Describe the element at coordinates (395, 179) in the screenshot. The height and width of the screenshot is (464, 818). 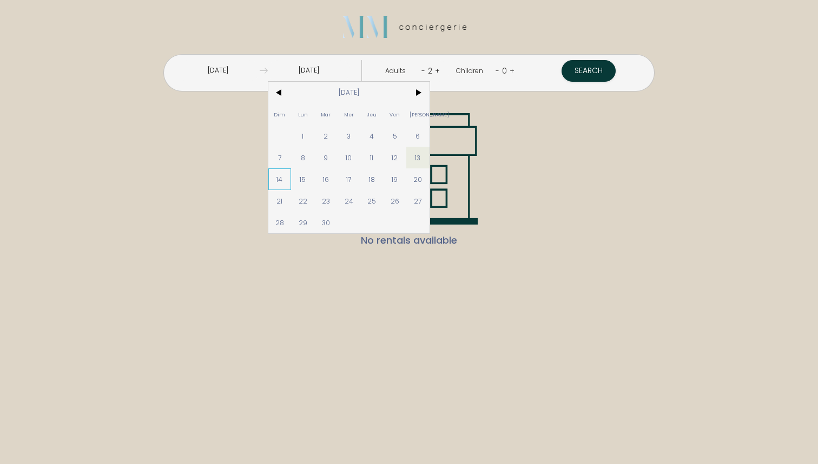
I see `span: 19` at that location.